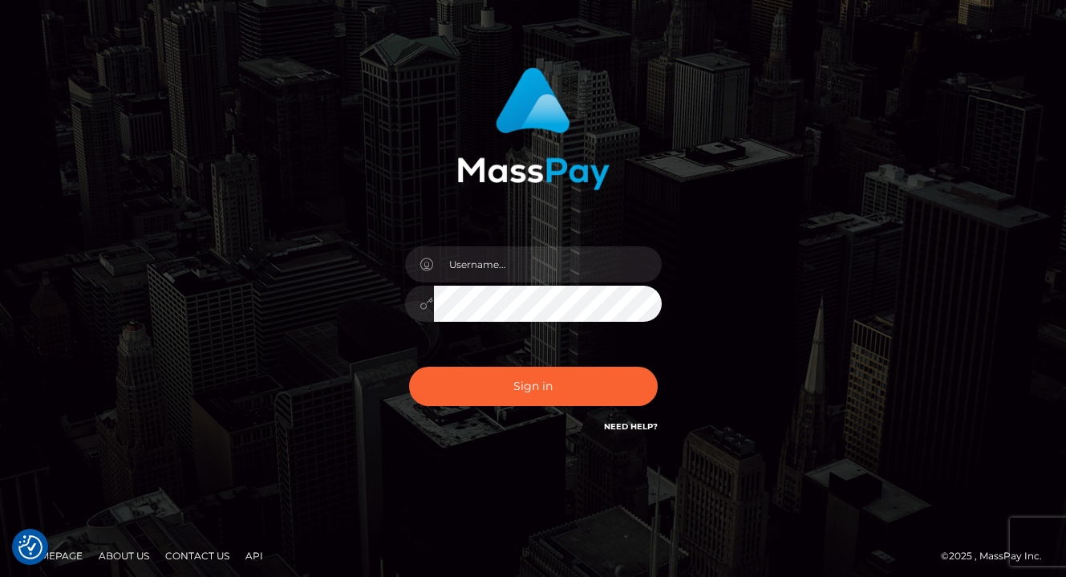 This screenshot has height=577, width=1066. I want to click on input: Username..., so click(548, 264).